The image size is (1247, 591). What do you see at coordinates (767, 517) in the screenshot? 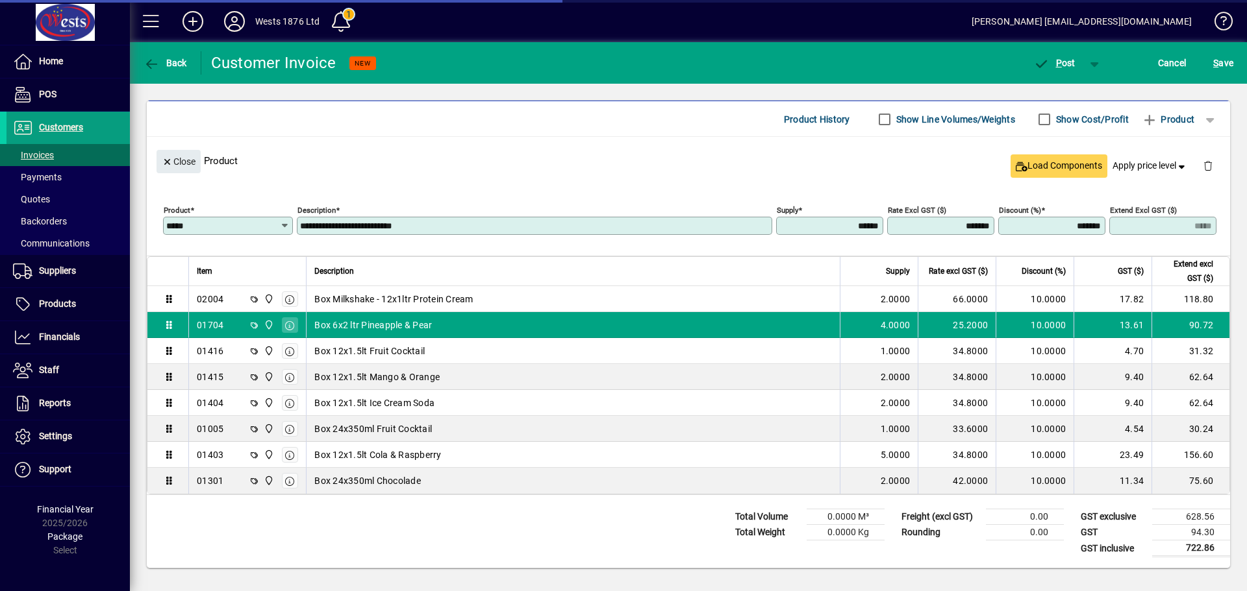
I see `td: Total Volume` at bounding box center [767, 517].